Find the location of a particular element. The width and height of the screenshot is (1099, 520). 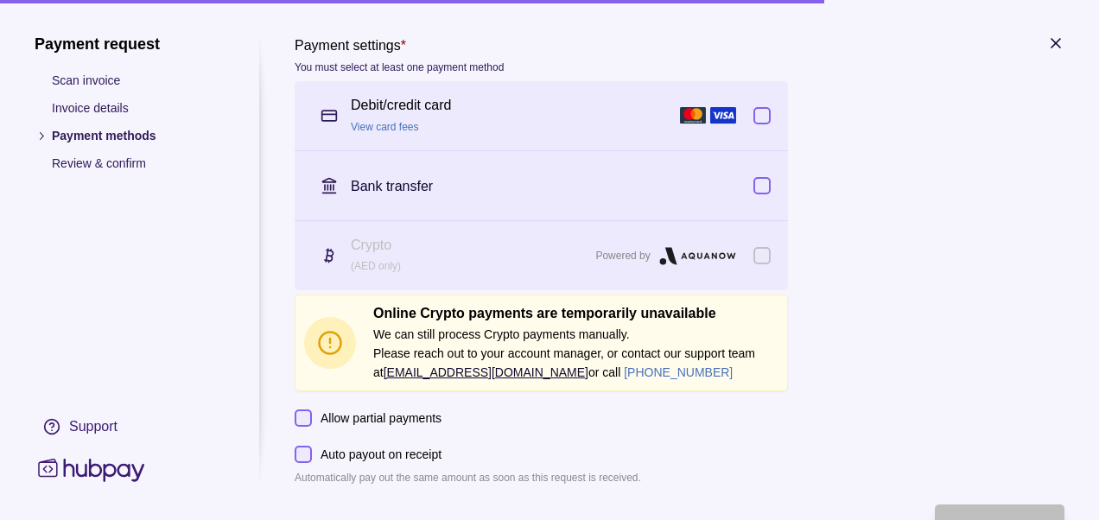

p: Bank transfer is located at coordinates (391, 186).